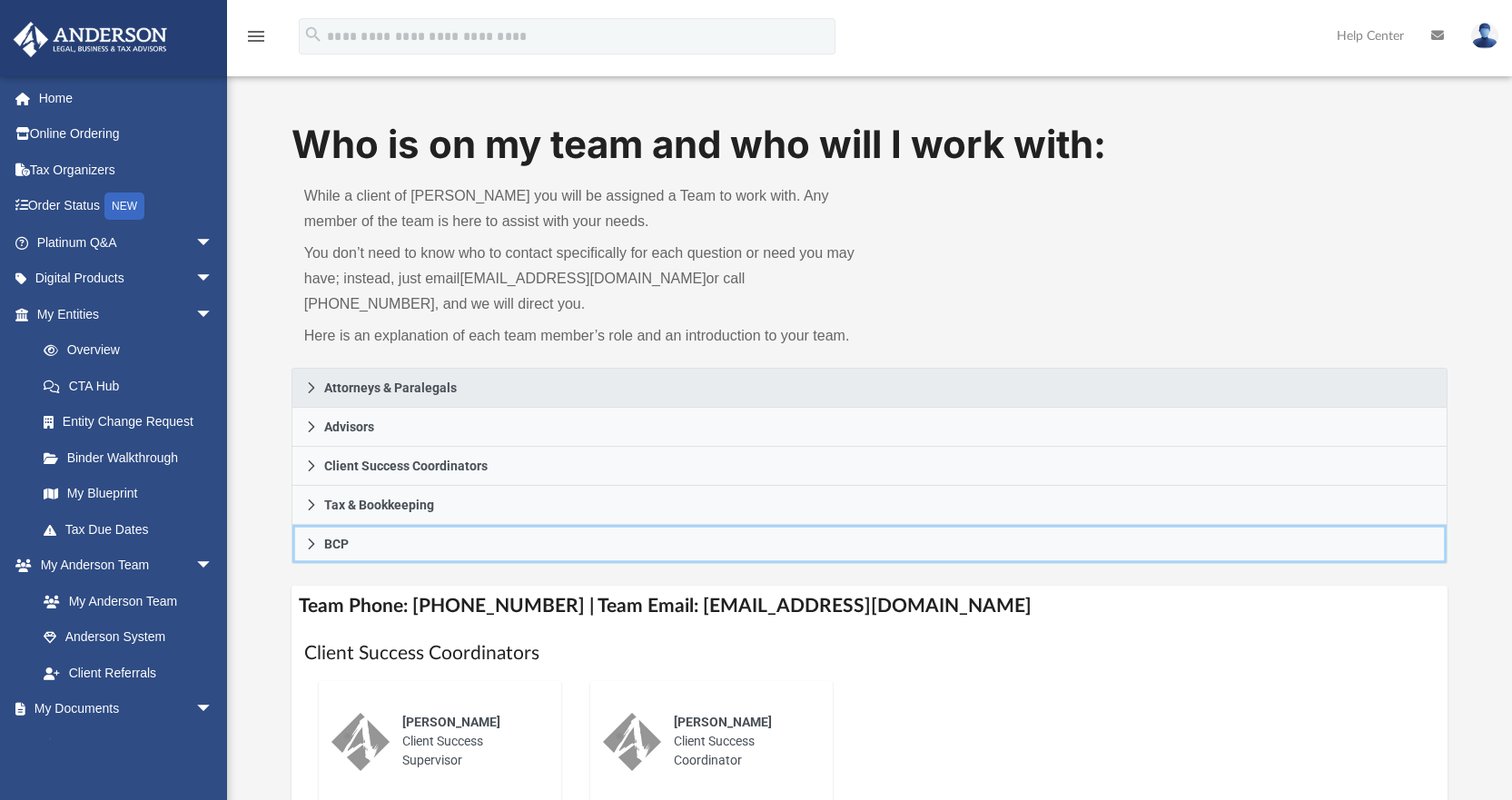 The height and width of the screenshot is (800, 1512). Describe the element at coordinates (133, 529) in the screenshot. I see `a: Tax Due Dates` at that location.